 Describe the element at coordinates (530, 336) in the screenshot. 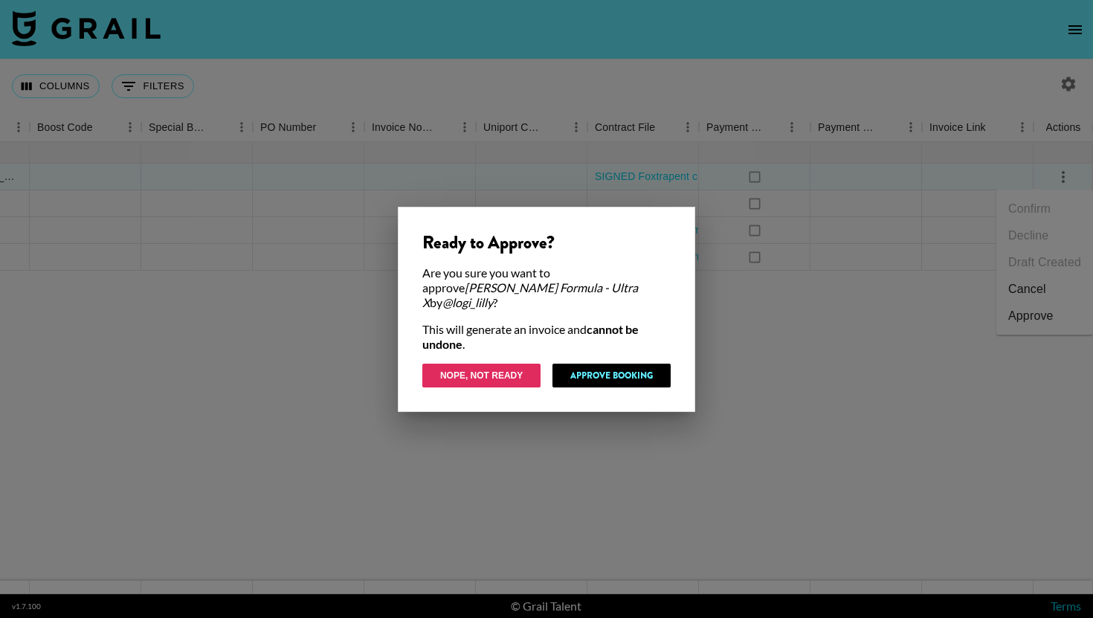

I see `strong: cannot be undone` at that location.